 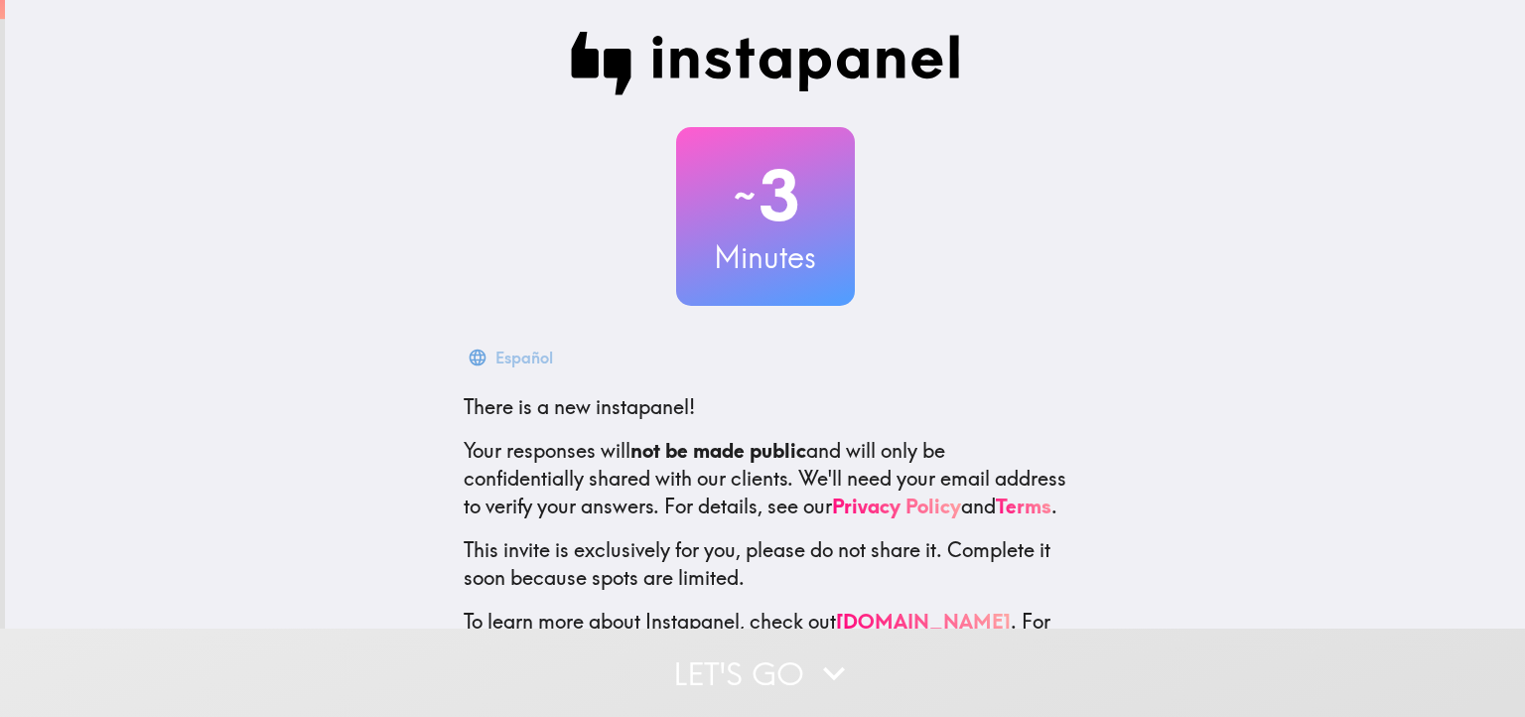 What do you see at coordinates (765, 257) in the screenshot?
I see `h3: Minutes` at bounding box center [765, 257].